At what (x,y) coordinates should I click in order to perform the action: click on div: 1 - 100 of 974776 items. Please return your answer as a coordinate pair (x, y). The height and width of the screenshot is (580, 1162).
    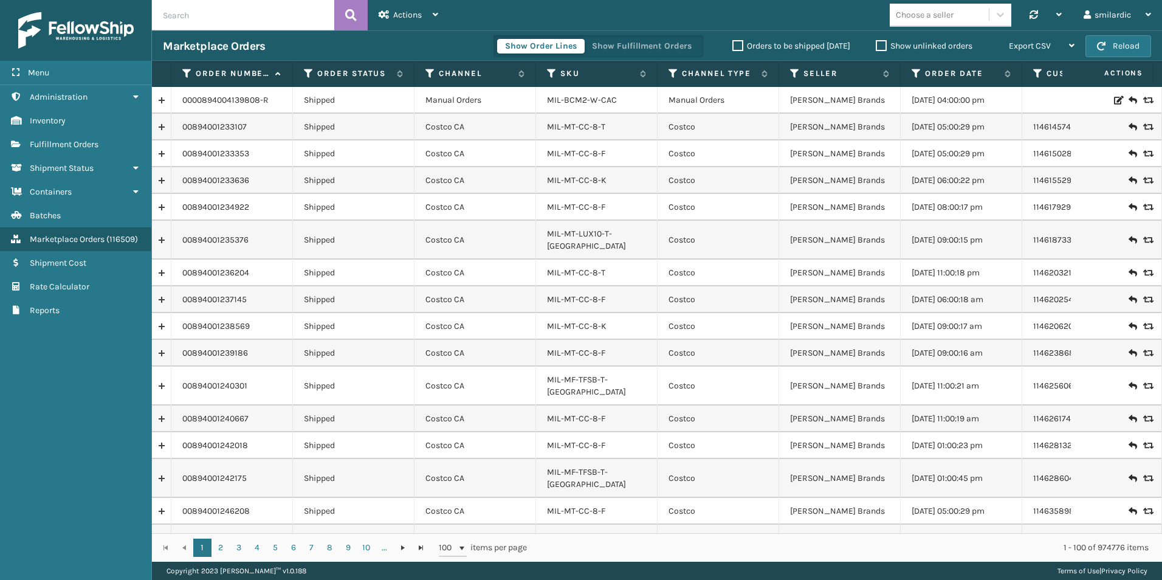
    Looking at the image, I should click on (846, 547).